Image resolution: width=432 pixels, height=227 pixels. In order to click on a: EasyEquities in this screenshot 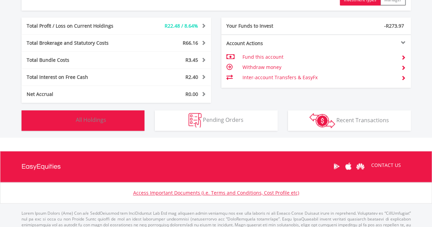, I will do `click(41, 167)`.